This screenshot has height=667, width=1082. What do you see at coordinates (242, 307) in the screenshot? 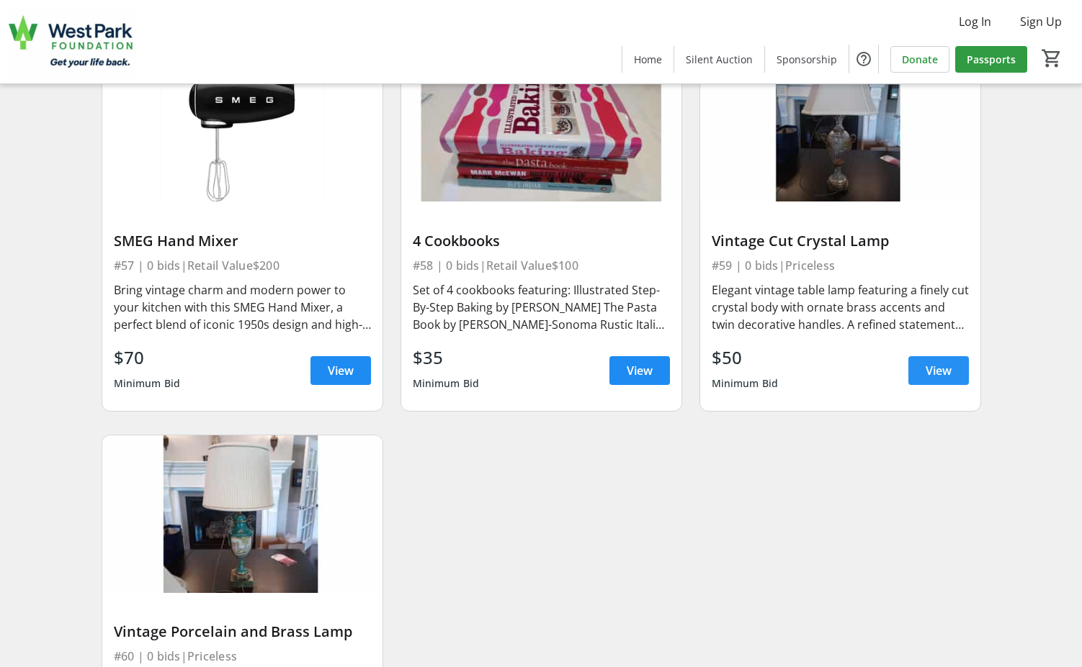
I see `div: Bring vintage charm and modern power to your kitchen with this SMEG Hand Mixer, a perfect blend o...` at bounding box center [242, 307].